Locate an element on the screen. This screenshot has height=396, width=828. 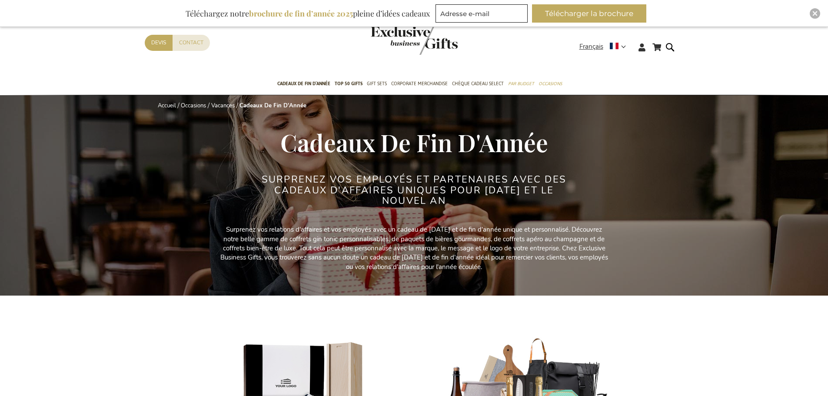
img: Exclusive Business gifts logo is located at coordinates (414, 40).